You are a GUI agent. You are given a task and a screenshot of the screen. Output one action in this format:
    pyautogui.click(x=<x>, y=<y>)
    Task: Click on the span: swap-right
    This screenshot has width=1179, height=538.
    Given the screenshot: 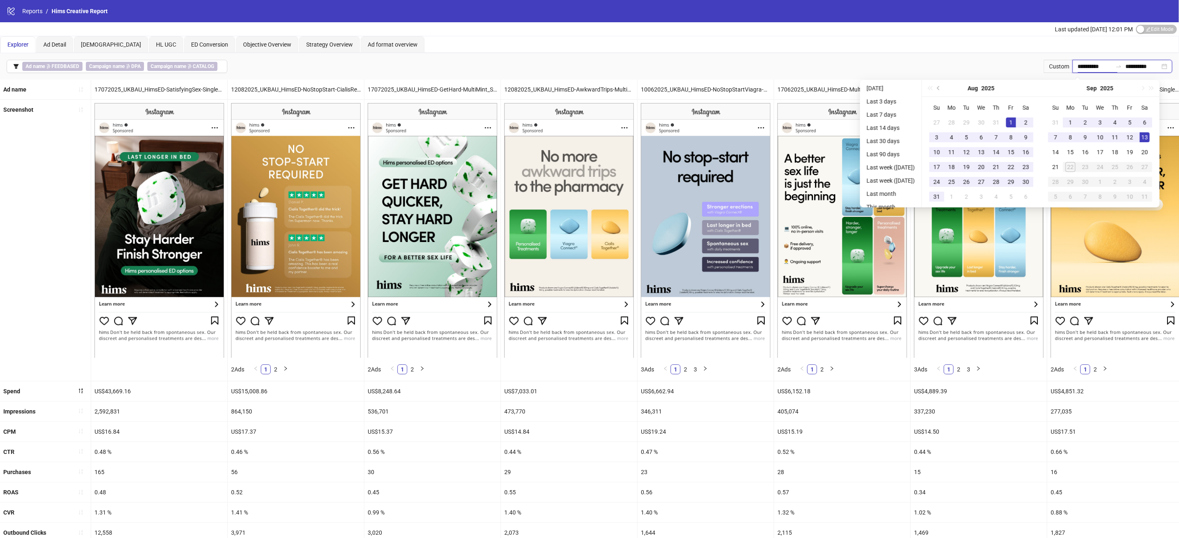 What is the action you would take?
    pyautogui.click(x=1118, y=66)
    